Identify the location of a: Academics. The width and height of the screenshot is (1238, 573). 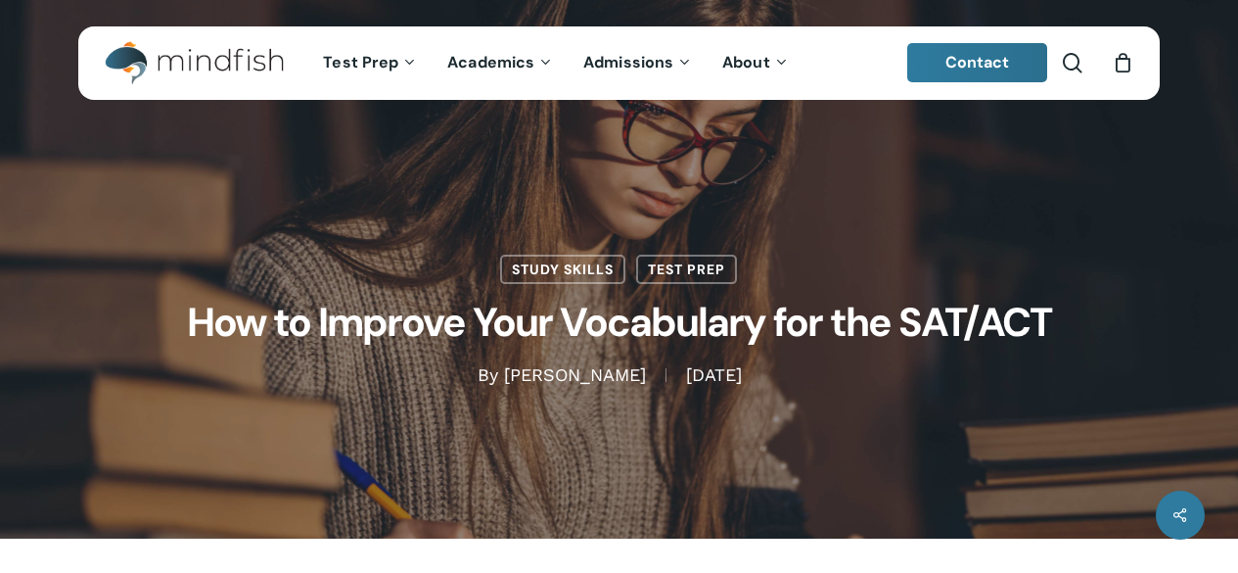
(500, 63).